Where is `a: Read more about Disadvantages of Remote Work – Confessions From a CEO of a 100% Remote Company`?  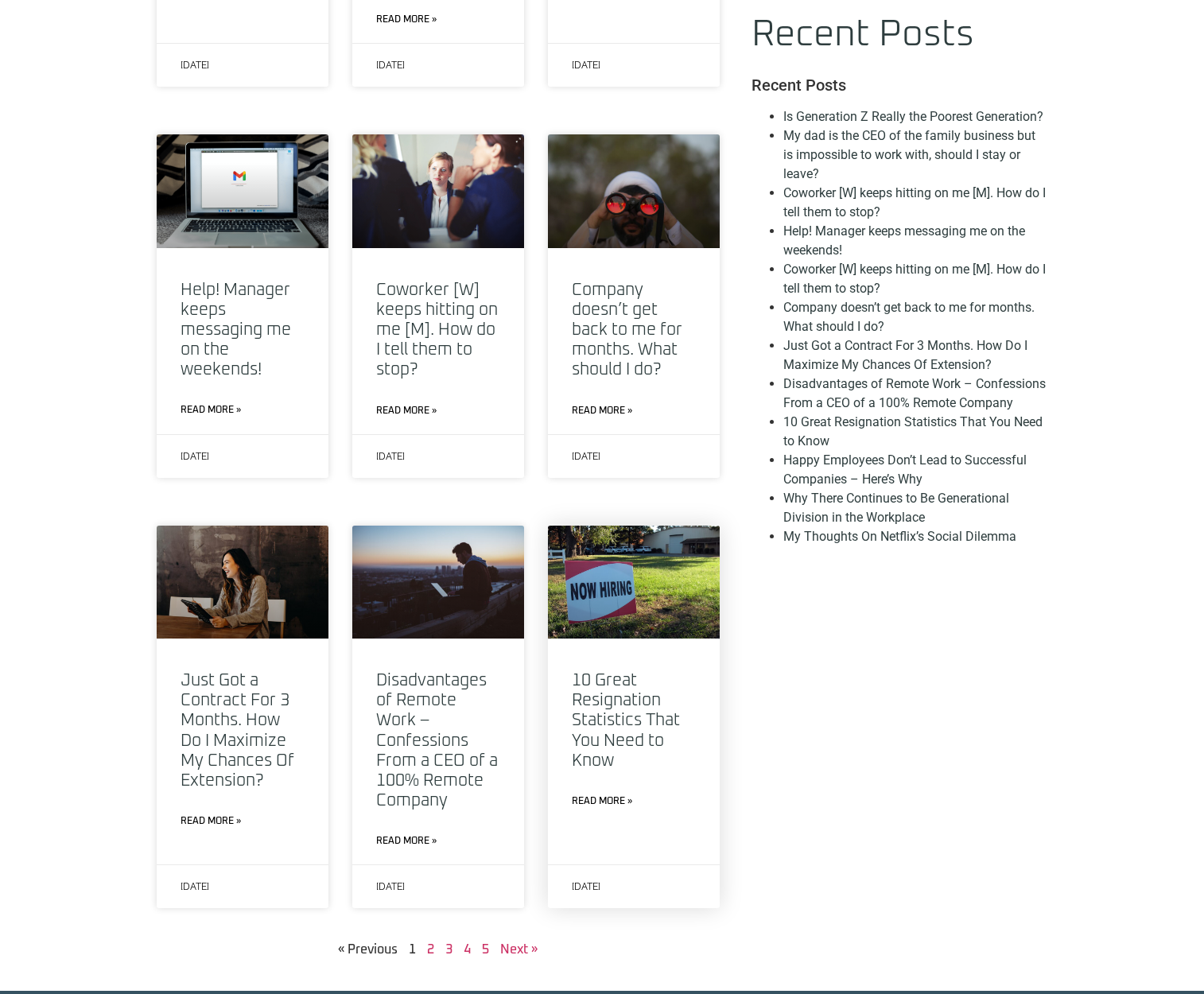 a: Read more about Disadvantages of Remote Work – Confessions From a CEO of a 100% Remote Company is located at coordinates (406, 842).